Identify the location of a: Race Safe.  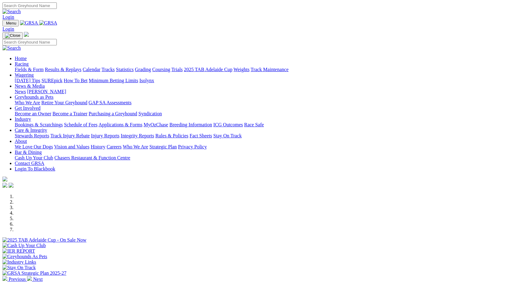
(254, 125).